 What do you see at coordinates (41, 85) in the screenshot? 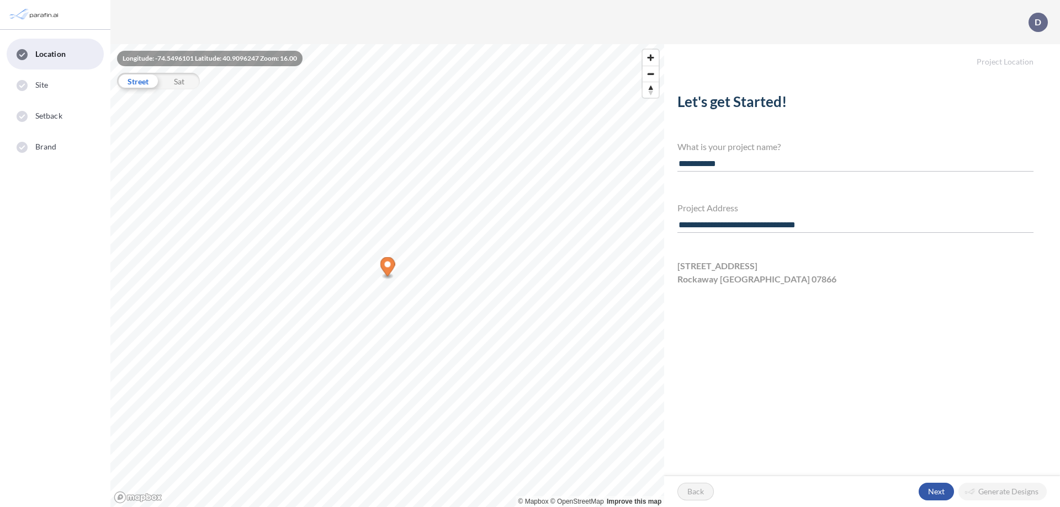
I see `span: Site` at bounding box center [41, 85].